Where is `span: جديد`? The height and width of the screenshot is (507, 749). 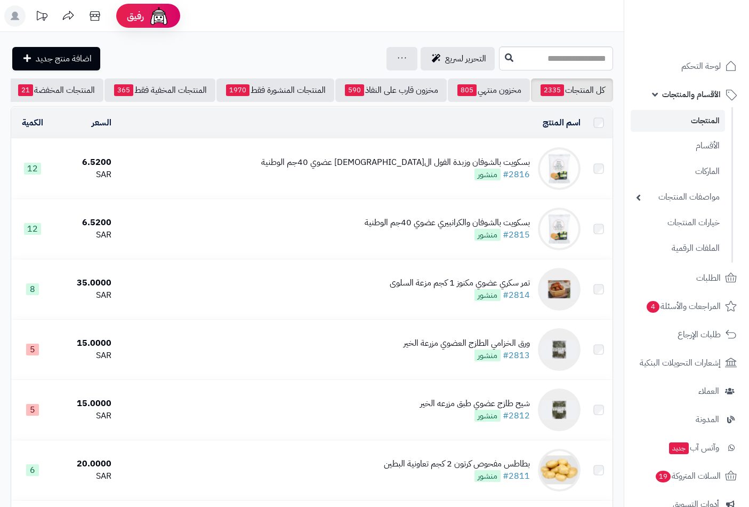 span: جديد is located at coordinates (679, 448).